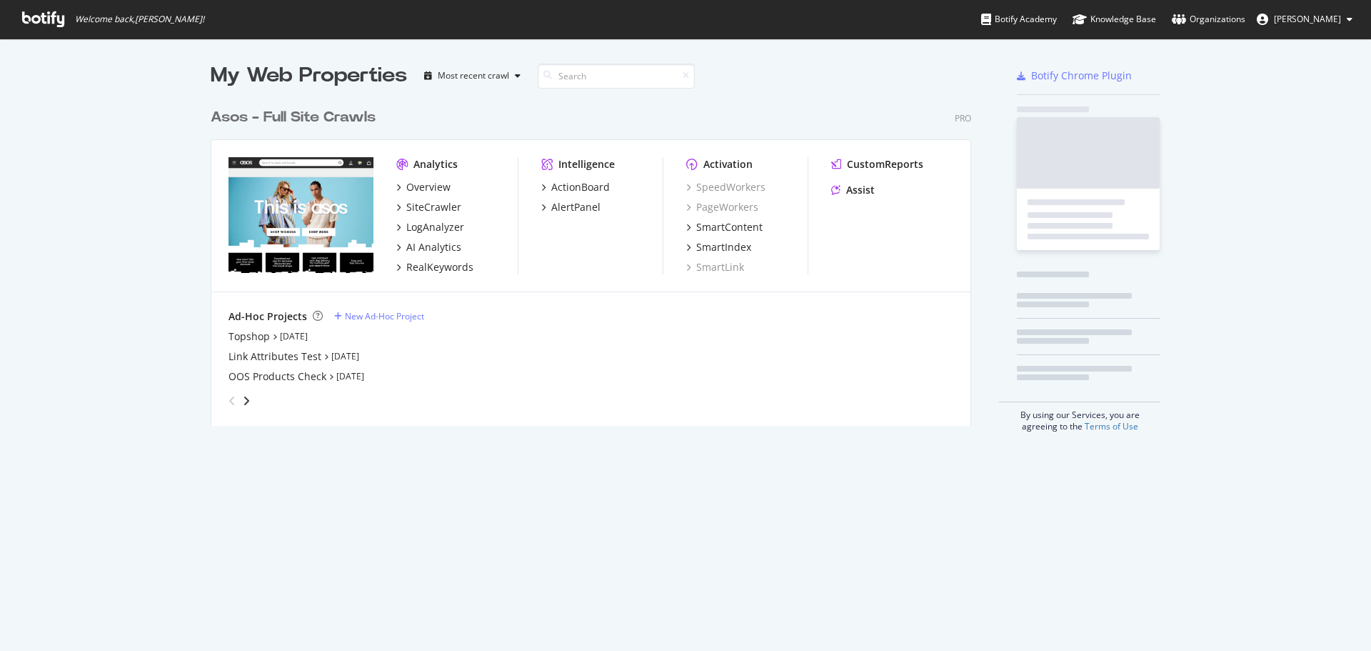  I want to click on div: Knowledge Base, so click(1114, 19).